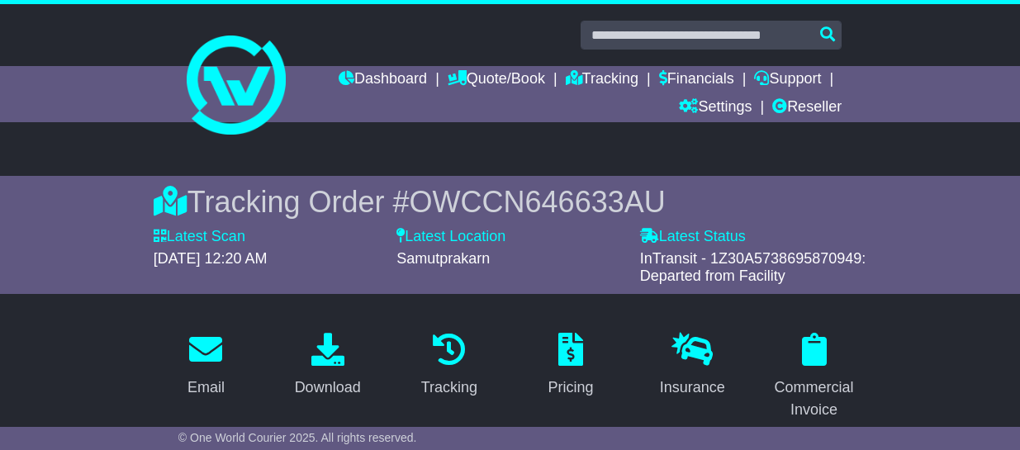  I want to click on a: Support, so click(787, 80).